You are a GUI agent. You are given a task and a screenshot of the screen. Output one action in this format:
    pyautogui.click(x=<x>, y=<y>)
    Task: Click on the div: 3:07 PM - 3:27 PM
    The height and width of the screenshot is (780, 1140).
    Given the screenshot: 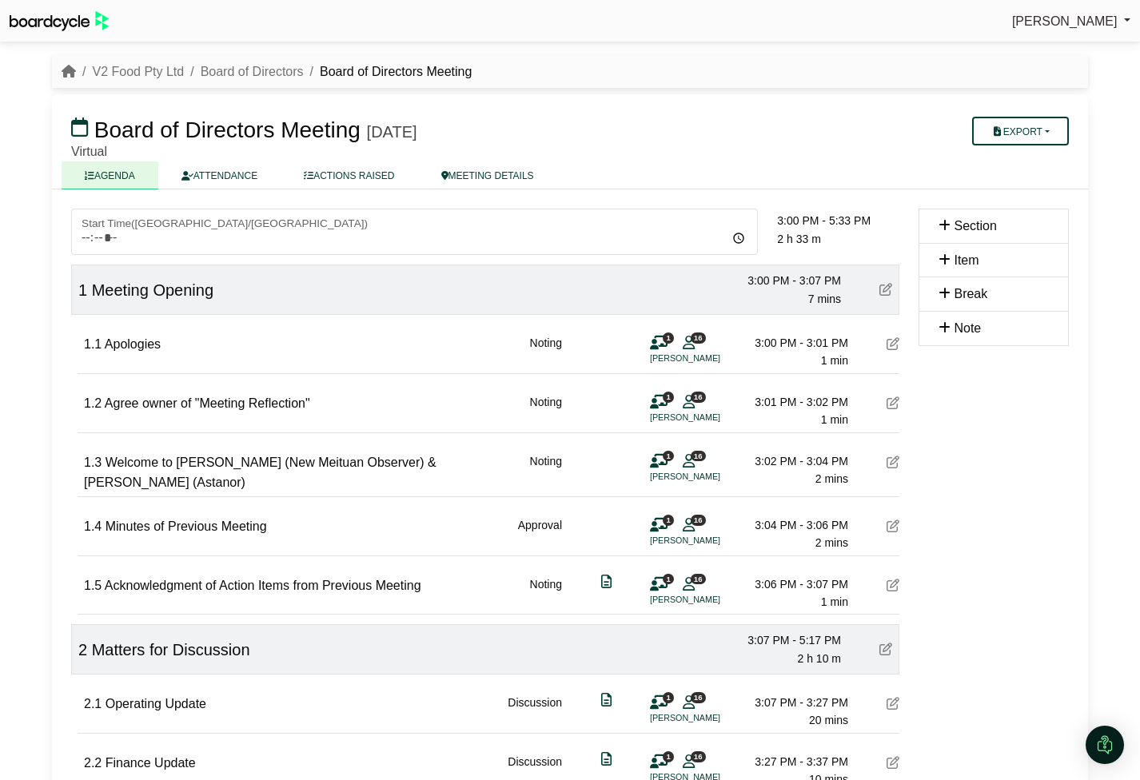 What is the action you would take?
    pyautogui.click(x=792, y=703)
    